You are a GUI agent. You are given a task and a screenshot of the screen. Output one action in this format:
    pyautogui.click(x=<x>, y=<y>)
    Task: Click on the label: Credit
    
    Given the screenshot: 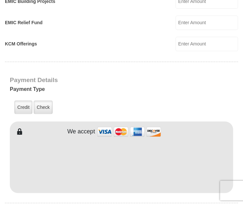 What is the action you would take?
    pyautogui.click(x=23, y=107)
    